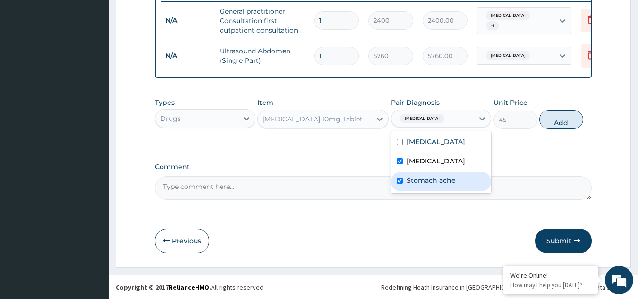  I want to click on span: We're online!, so click(92, 137).